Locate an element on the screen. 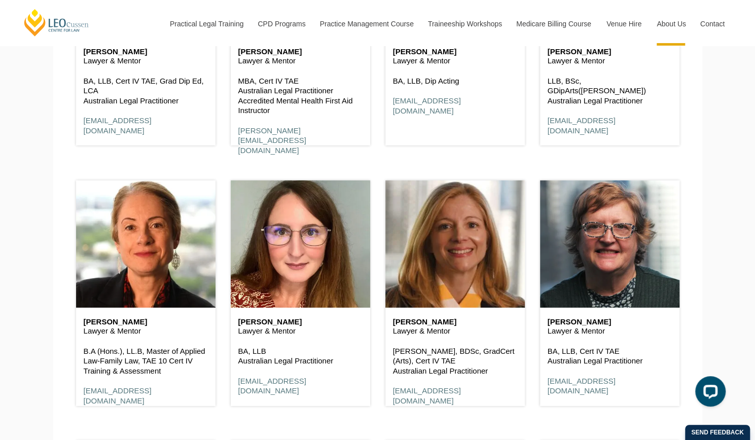  a: Traineeship Workshops is located at coordinates (465, 24).